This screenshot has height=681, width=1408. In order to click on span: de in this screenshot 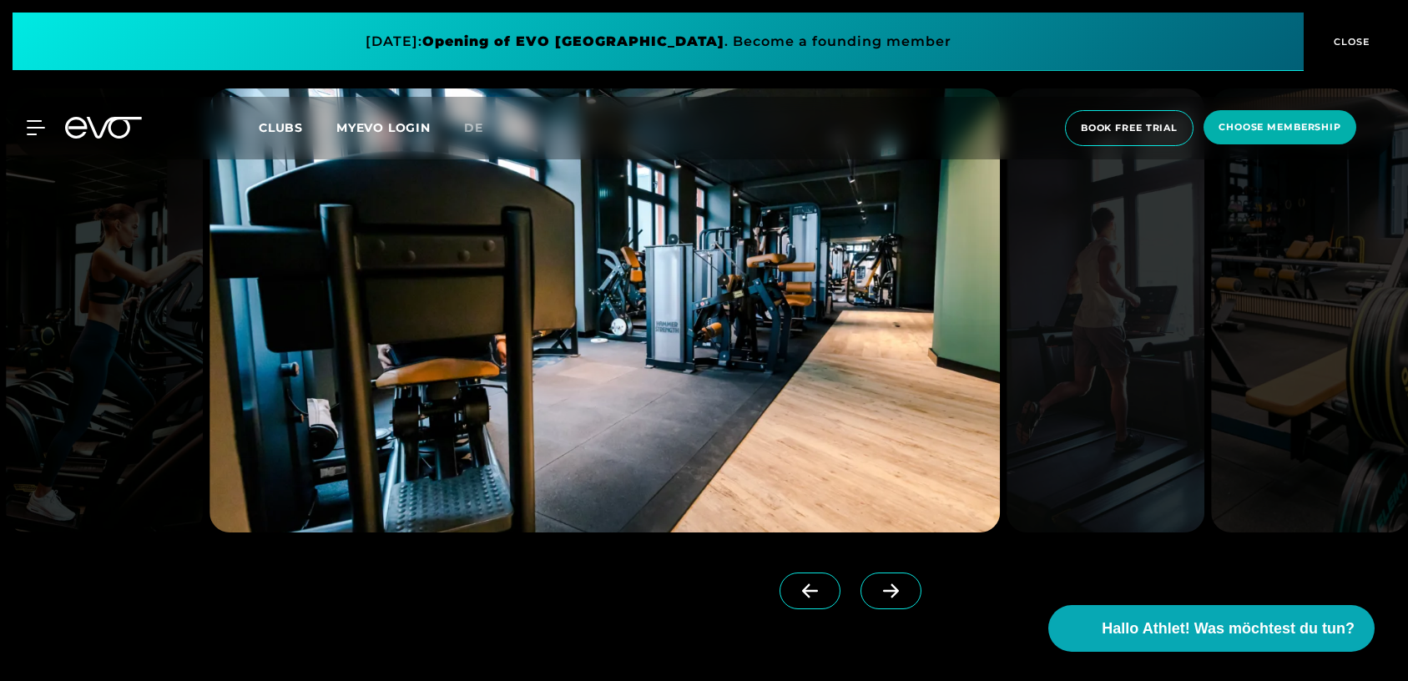, I will do `click(473, 128)`.